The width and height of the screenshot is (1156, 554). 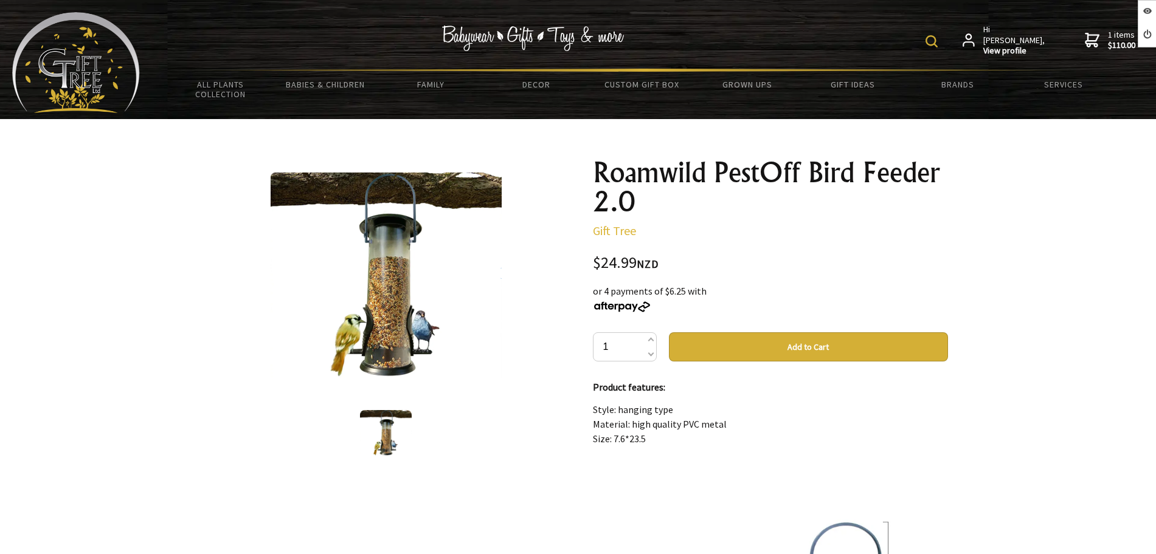 I want to click on span: 1 items, so click(x=1121, y=40).